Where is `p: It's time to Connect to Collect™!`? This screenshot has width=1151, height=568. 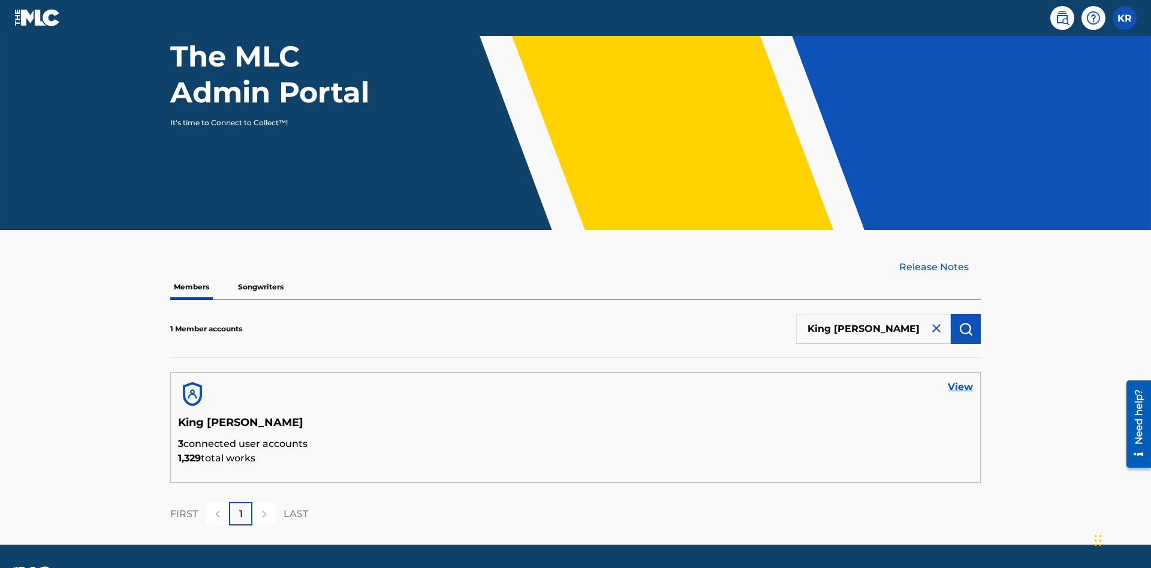
p: It's time to Connect to Collect™! is located at coordinates (274, 123).